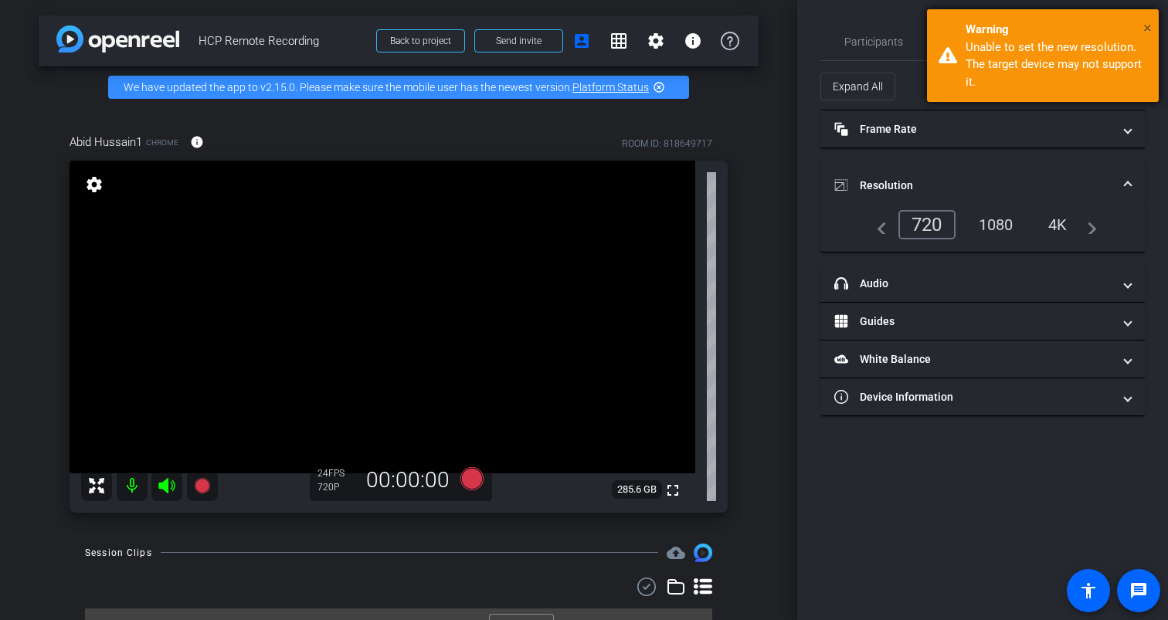 This screenshot has width=1168, height=620. What do you see at coordinates (162, 142) in the screenshot?
I see `span: Chrome` at bounding box center [162, 142].